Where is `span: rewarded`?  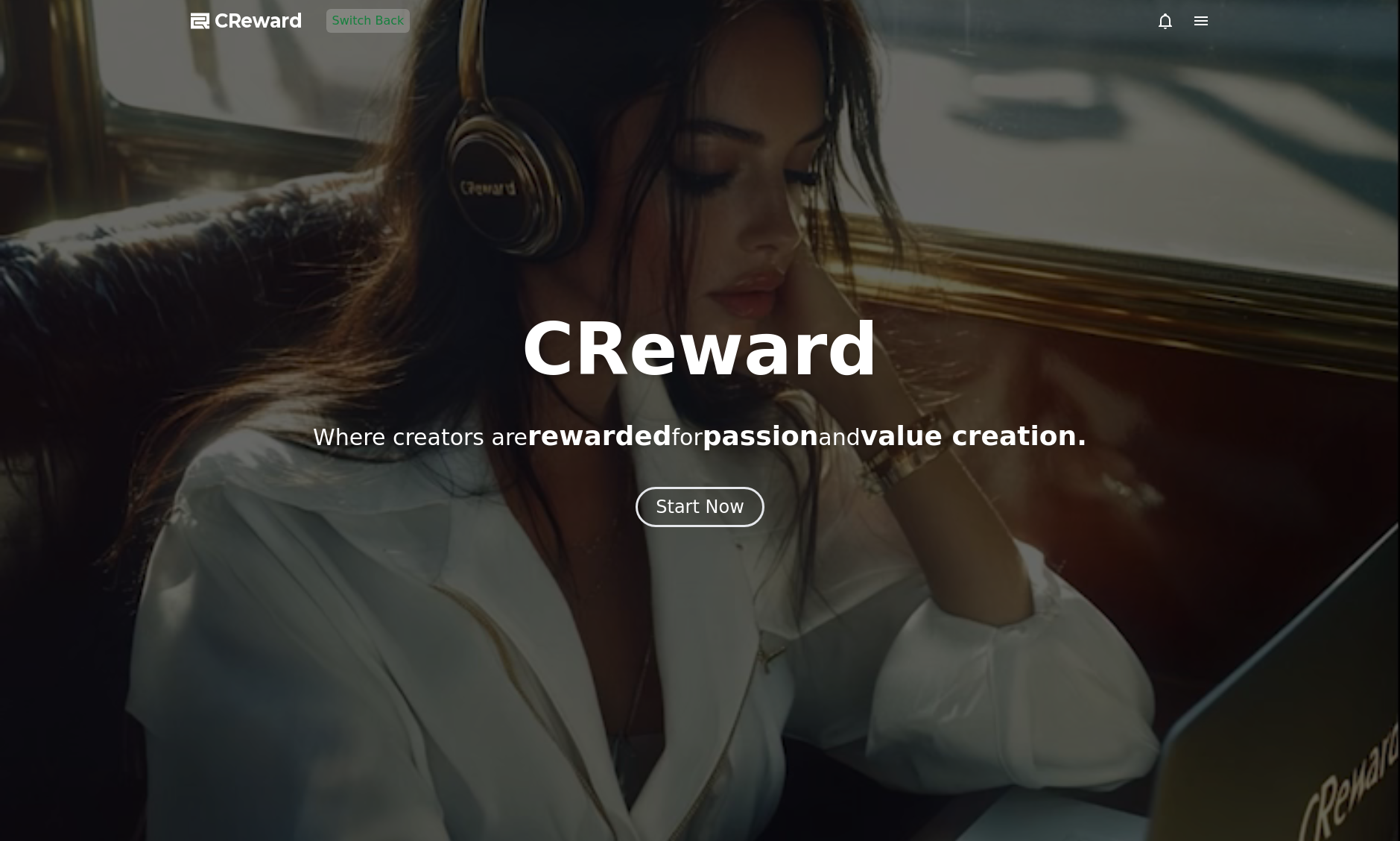 span: rewarded is located at coordinates (599, 435).